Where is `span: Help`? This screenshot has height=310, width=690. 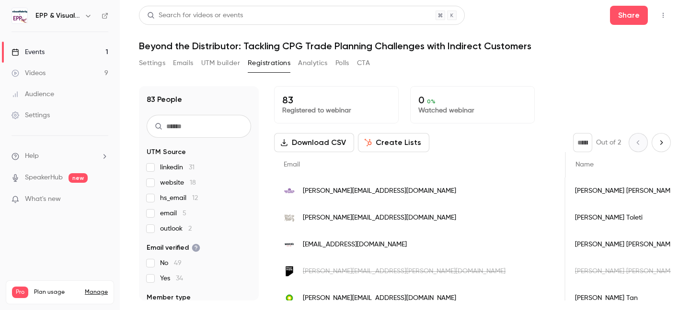
span: Help is located at coordinates (32, 156).